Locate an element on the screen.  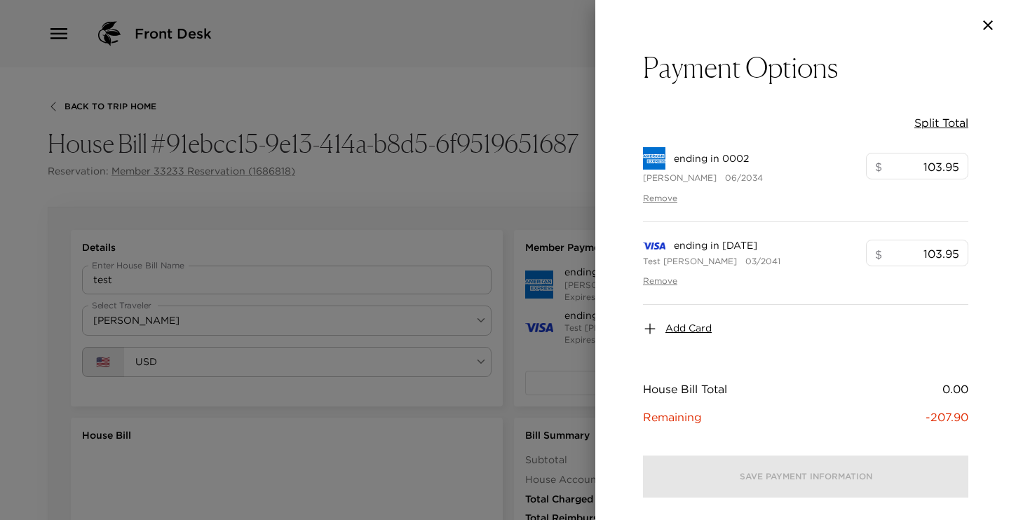
button: Split Total is located at coordinates (941, 123).